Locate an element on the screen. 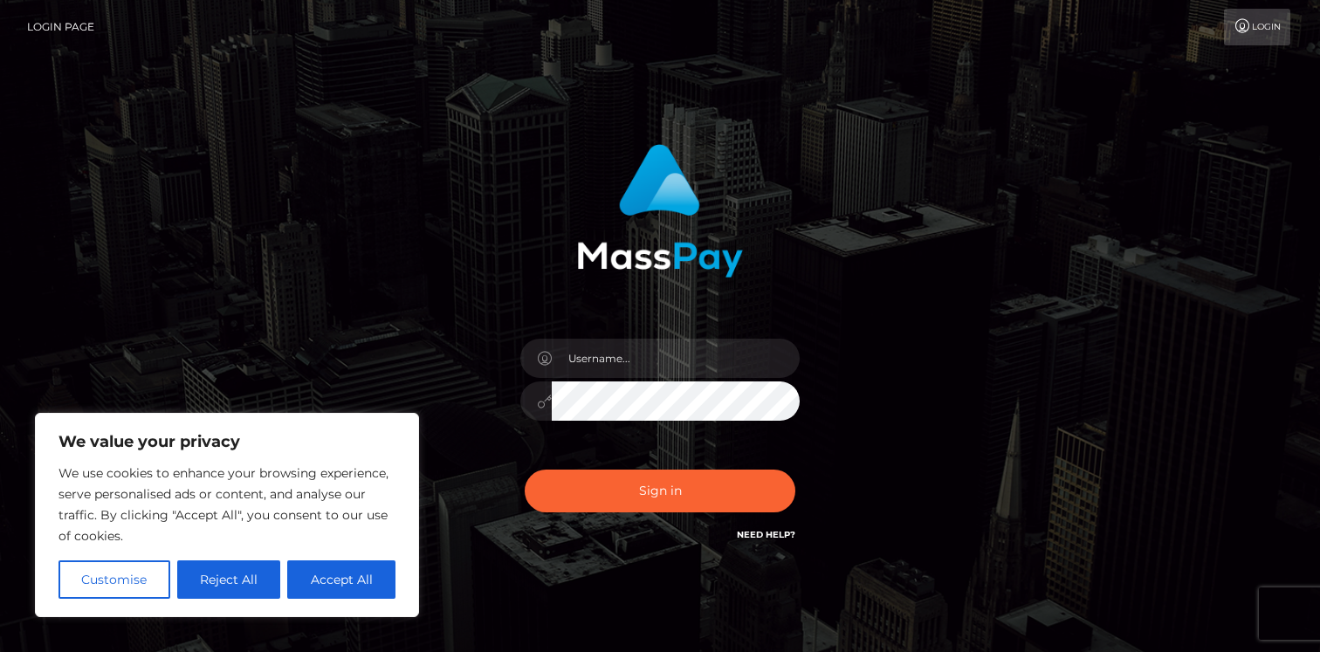 This screenshot has height=652, width=1320. button: Customise is located at coordinates (114, 580).